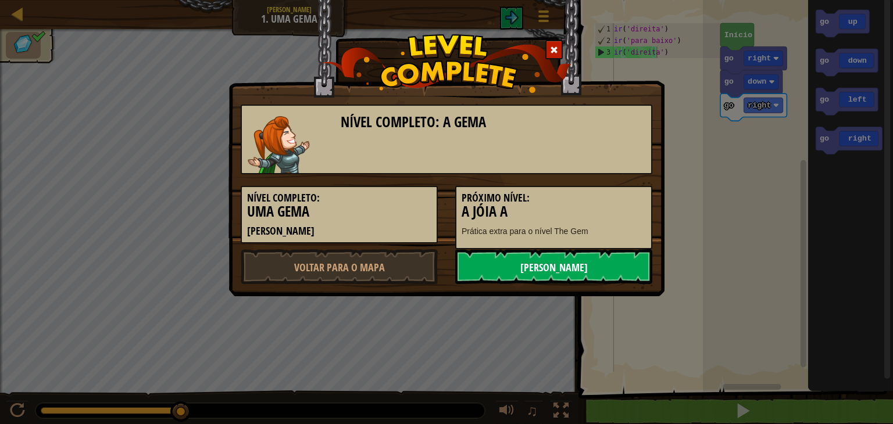 The height and width of the screenshot is (424, 893). What do you see at coordinates (447, 63) in the screenshot?
I see `img: level_complete.png` at bounding box center [447, 63].